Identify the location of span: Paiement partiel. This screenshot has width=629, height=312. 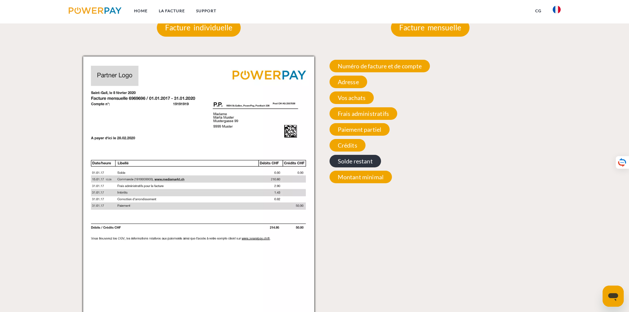
(360, 129).